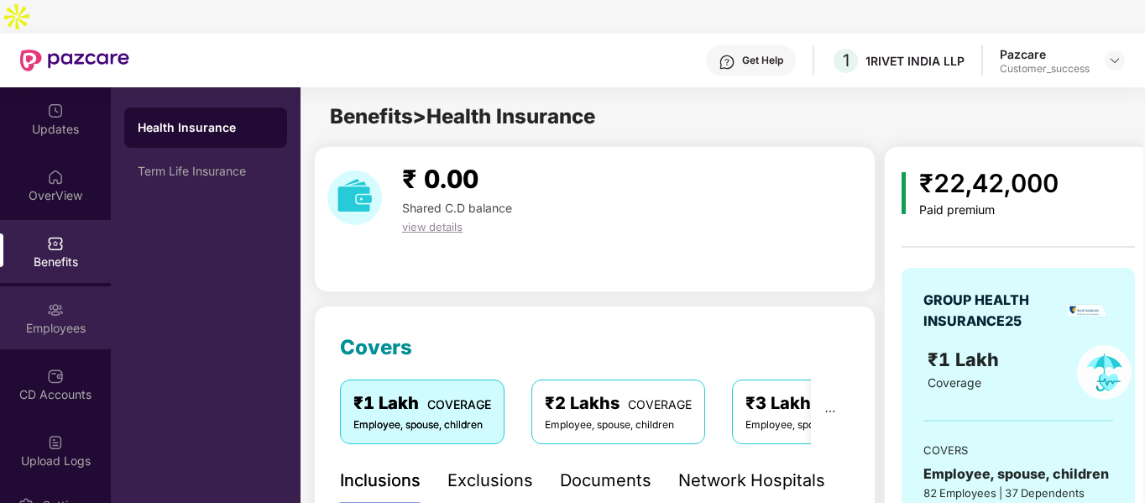 The height and width of the screenshot is (503, 1145). Describe the element at coordinates (846, 60) in the screenshot. I see `span: 1` at that location.